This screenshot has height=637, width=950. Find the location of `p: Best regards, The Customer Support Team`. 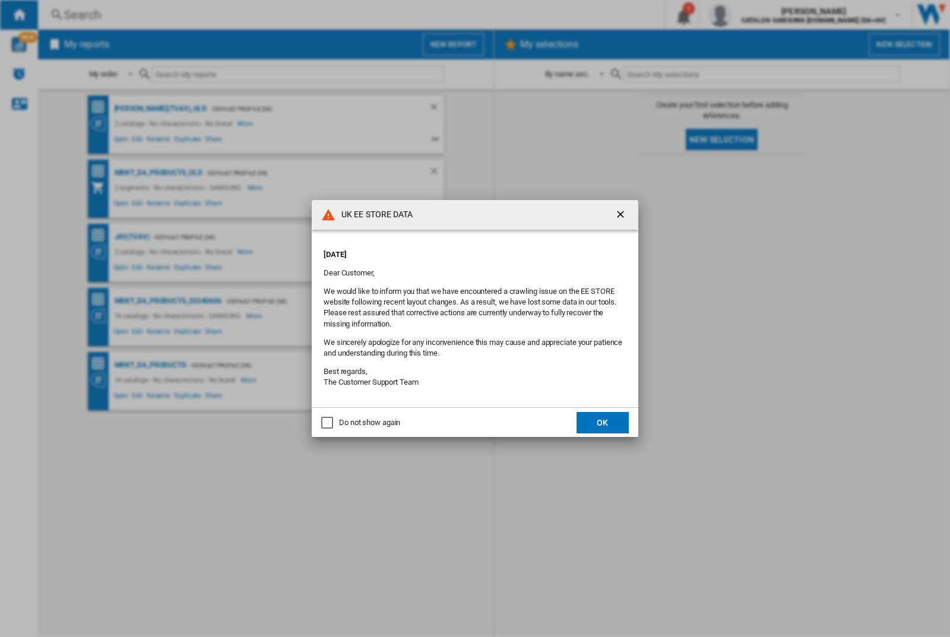

p: Best regards, The Customer Support Team is located at coordinates (475, 377).